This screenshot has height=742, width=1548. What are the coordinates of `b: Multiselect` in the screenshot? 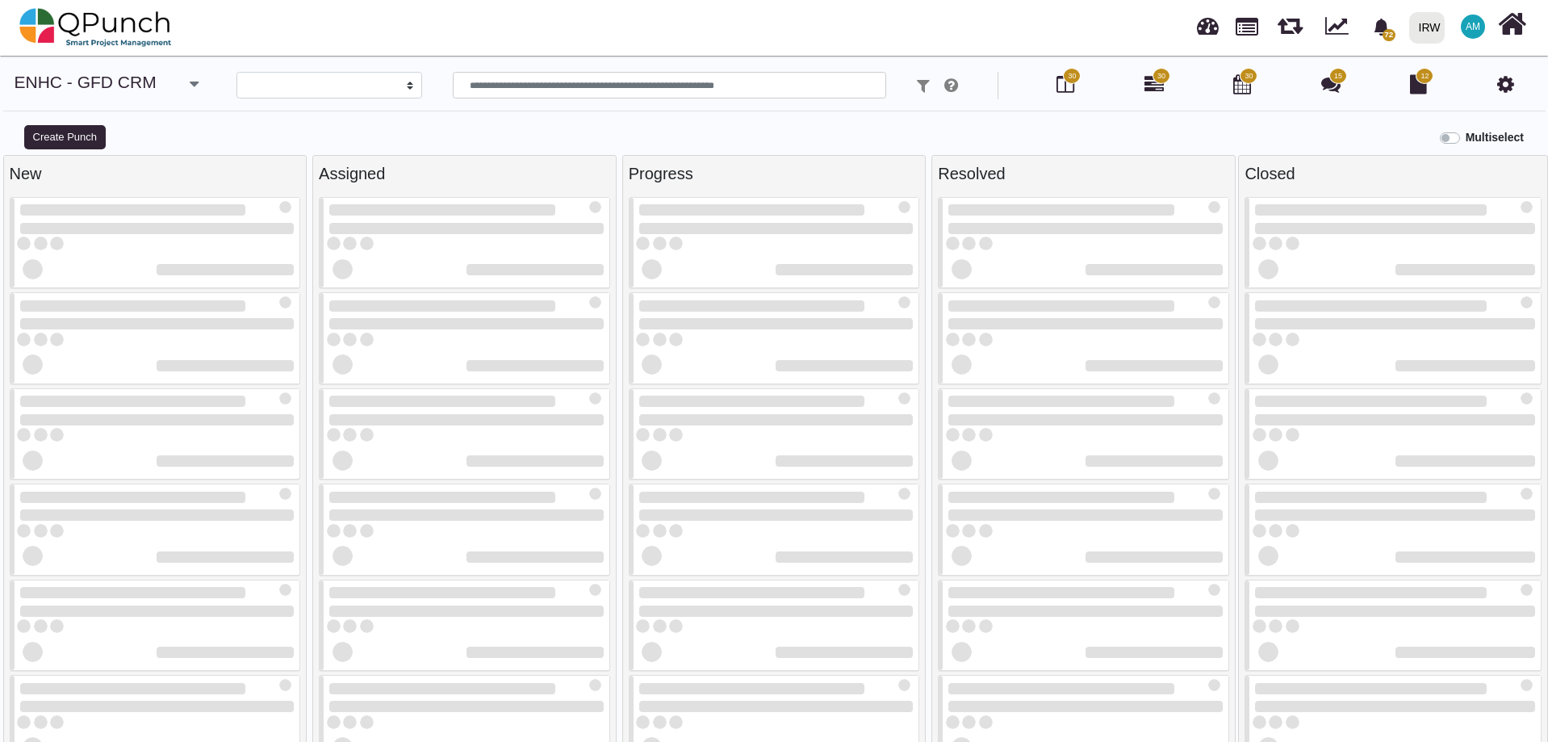 It's located at (1495, 137).